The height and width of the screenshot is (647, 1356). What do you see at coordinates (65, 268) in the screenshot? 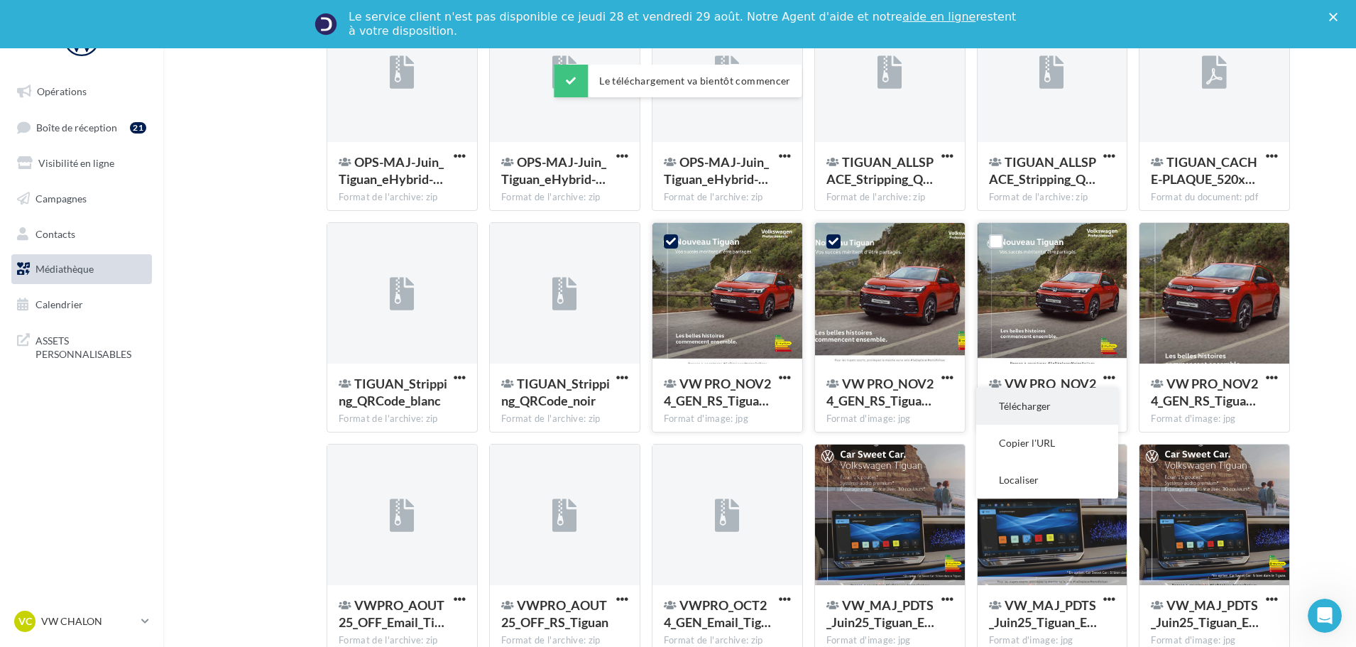
I see `span: Médiathèque` at bounding box center [65, 268].